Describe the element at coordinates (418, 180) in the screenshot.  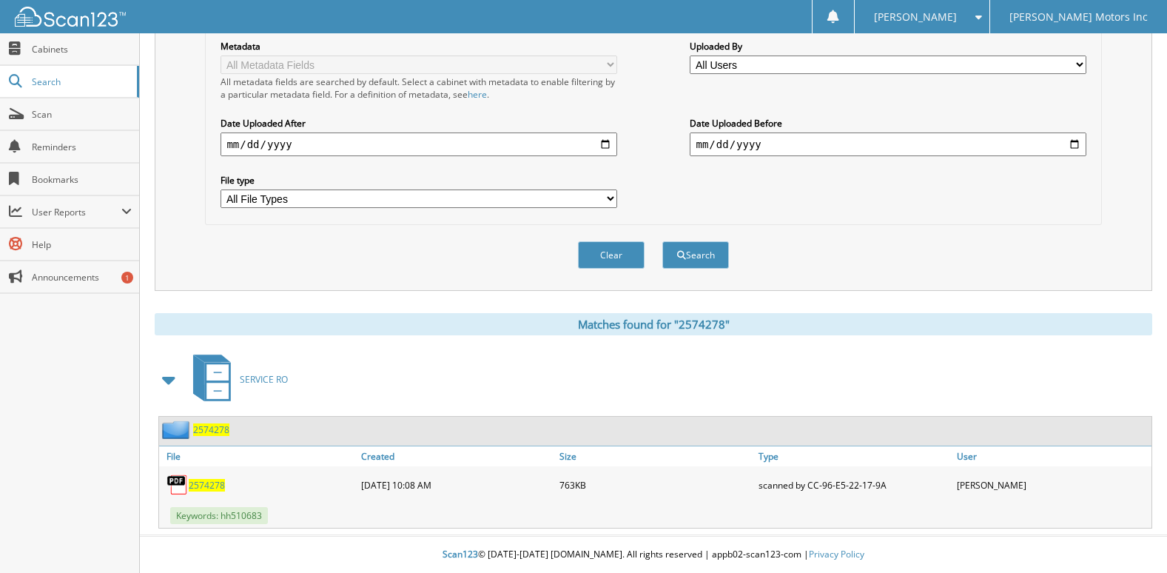
I see `label: File type` at that location.